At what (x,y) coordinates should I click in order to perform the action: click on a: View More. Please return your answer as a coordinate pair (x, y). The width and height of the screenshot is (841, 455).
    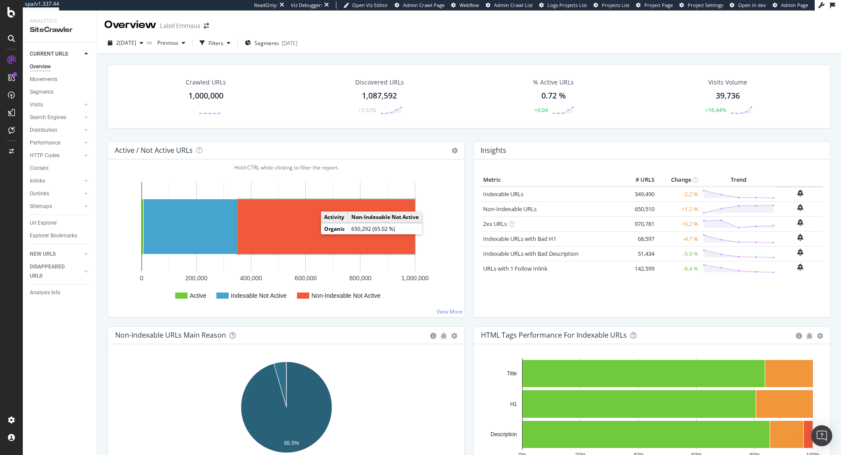
    Looking at the image, I should click on (449, 311).